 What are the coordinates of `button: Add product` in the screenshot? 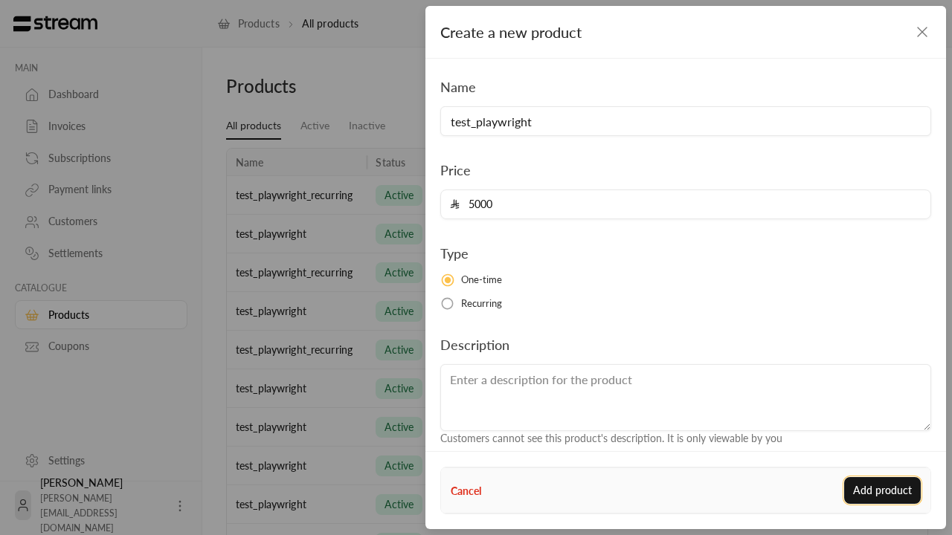 It's located at (882, 491).